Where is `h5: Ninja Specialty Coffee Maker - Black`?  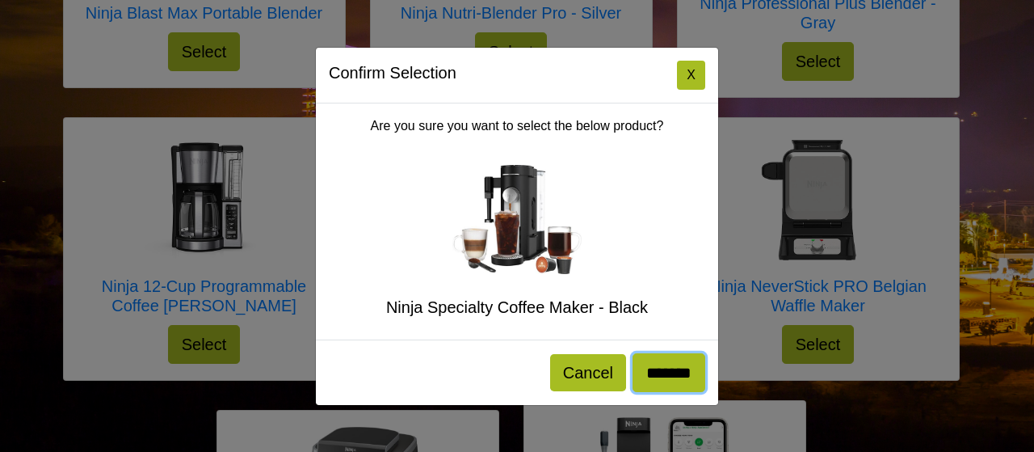 h5: Ninja Specialty Coffee Maker - Black is located at coordinates (517, 307).